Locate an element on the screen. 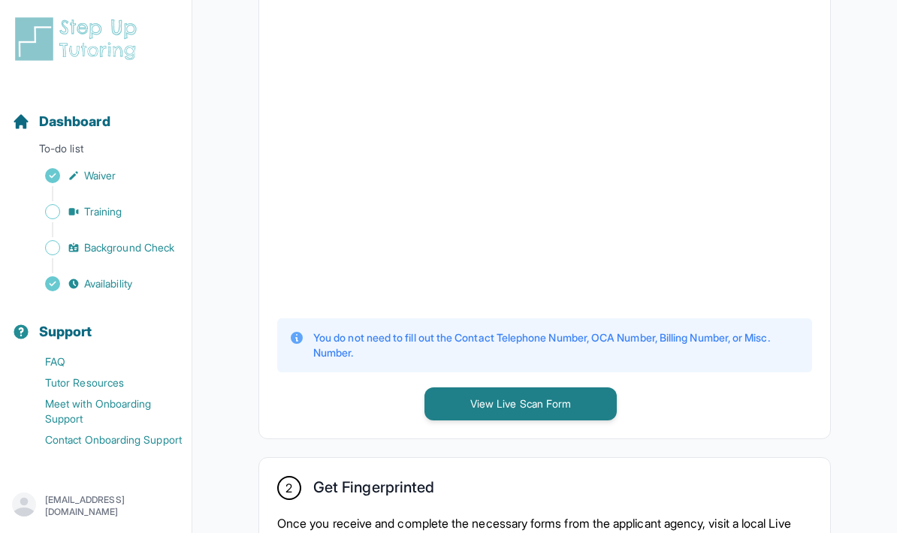 This screenshot has height=533, width=897. a: Availability is located at coordinates (101, 284).